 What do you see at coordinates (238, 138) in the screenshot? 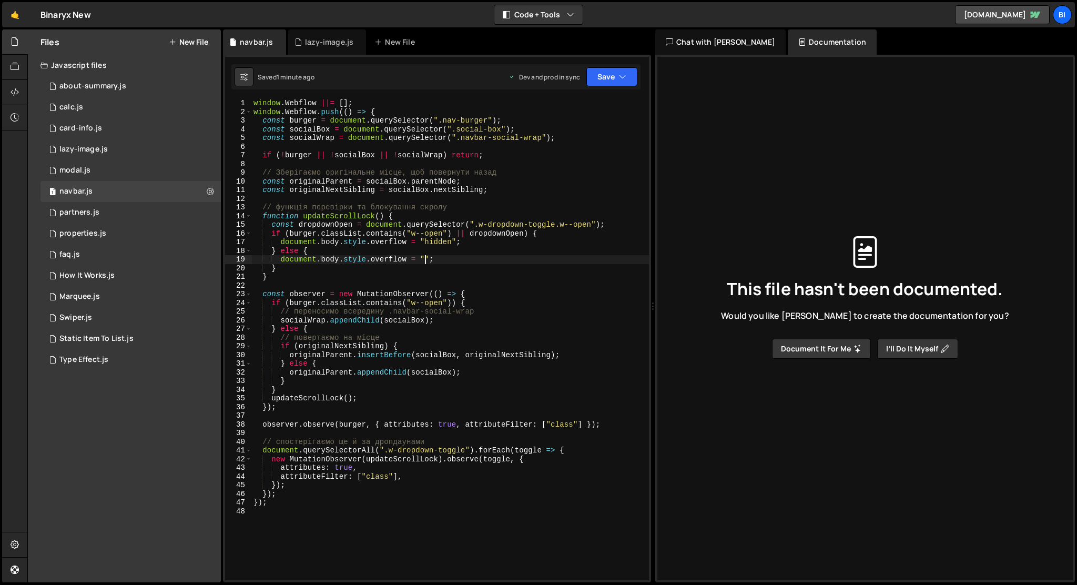
I see `div: 5` at bounding box center [238, 138].